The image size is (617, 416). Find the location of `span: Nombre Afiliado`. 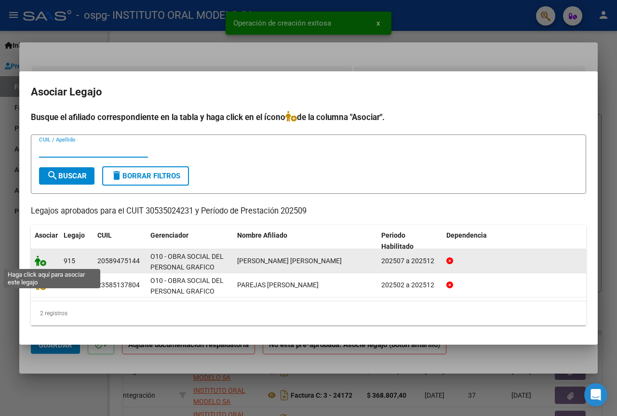

span: Nombre Afiliado is located at coordinates (262, 235).